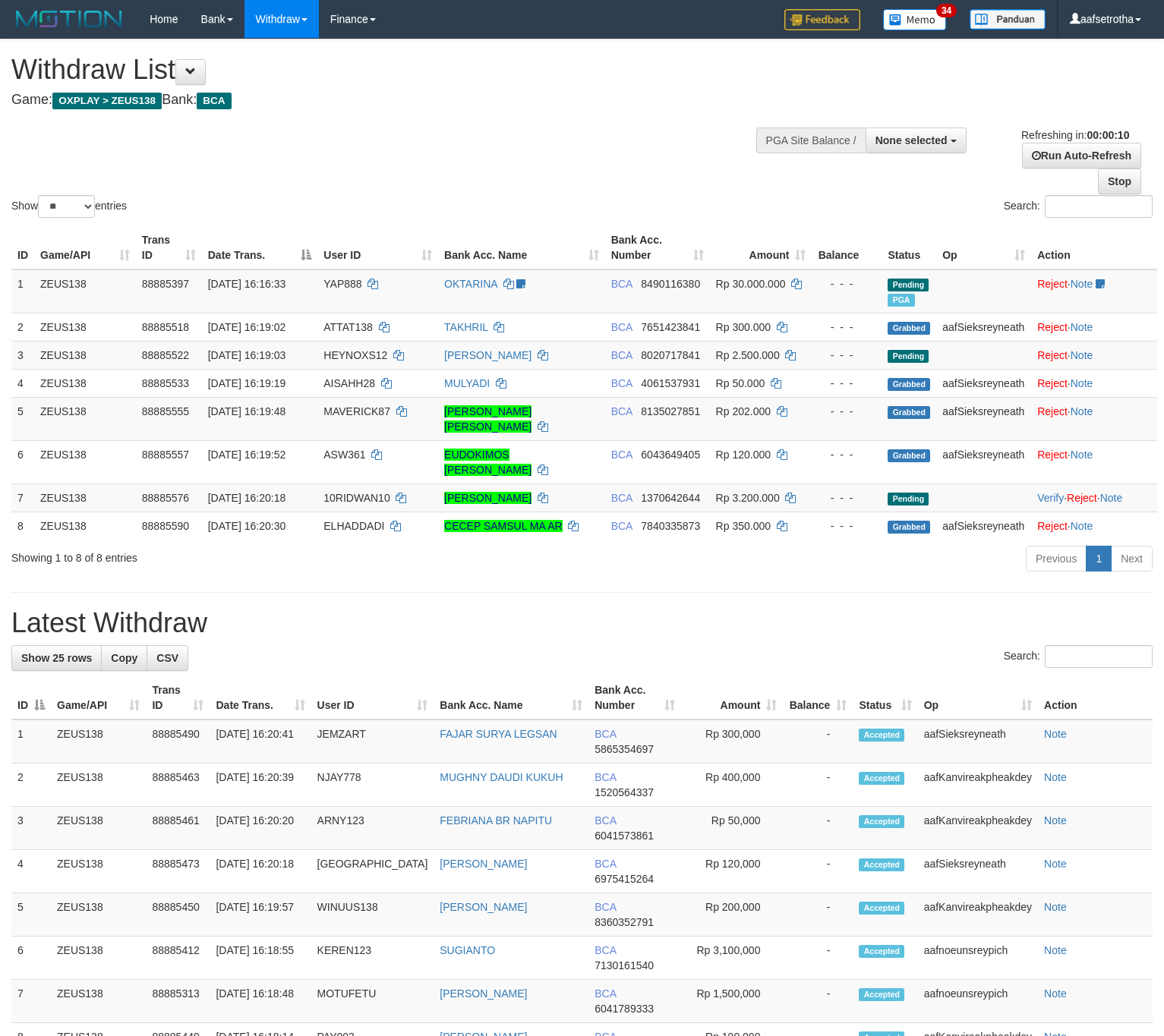  I want to click on a: MULYADI, so click(467, 383).